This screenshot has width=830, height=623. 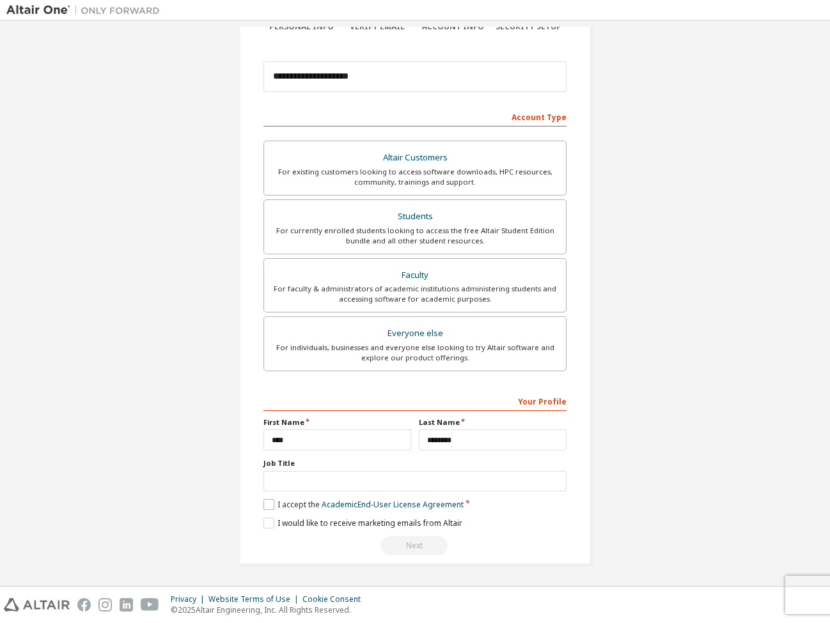 What do you see at coordinates (415, 217) in the screenshot?
I see `div: Students` at bounding box center [415, 217].